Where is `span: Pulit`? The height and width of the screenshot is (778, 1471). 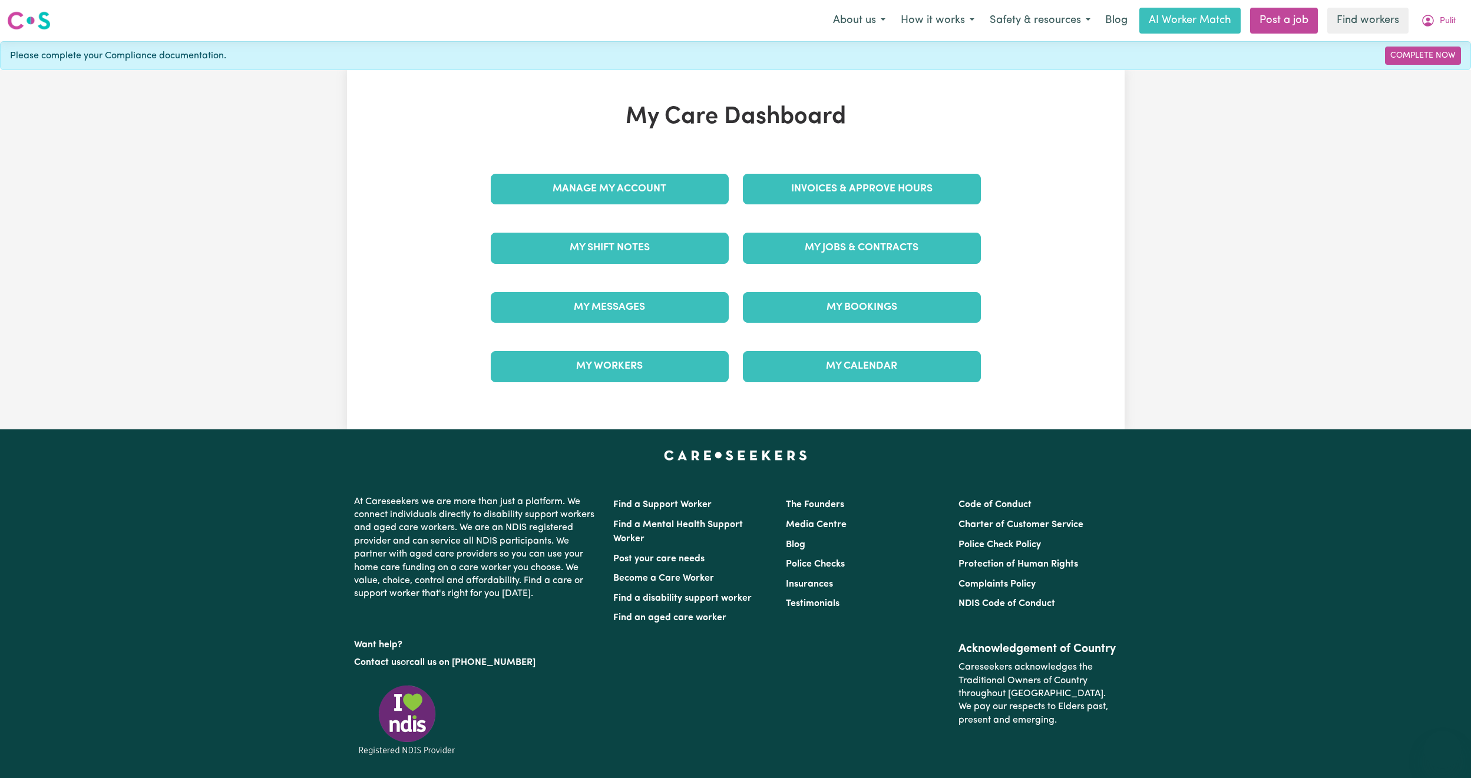 span: Pulit is located at coordinates (1448, 21).